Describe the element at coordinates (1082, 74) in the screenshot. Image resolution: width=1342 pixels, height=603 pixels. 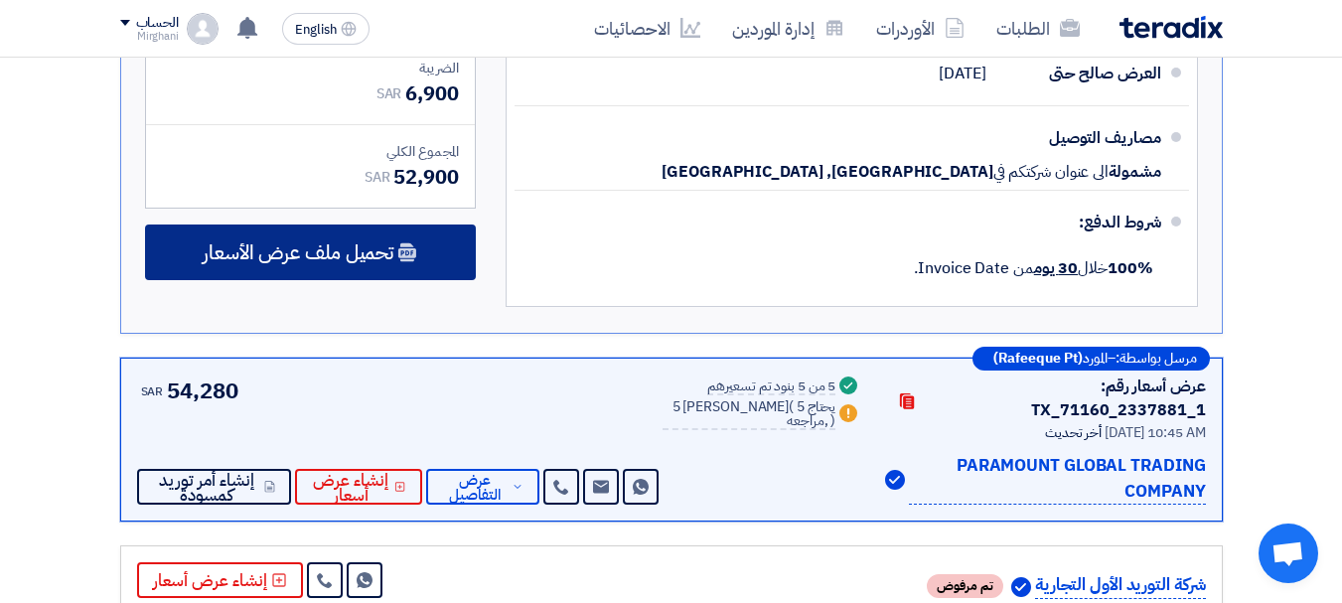
I see `div: العرض صالح حتى` at that location.